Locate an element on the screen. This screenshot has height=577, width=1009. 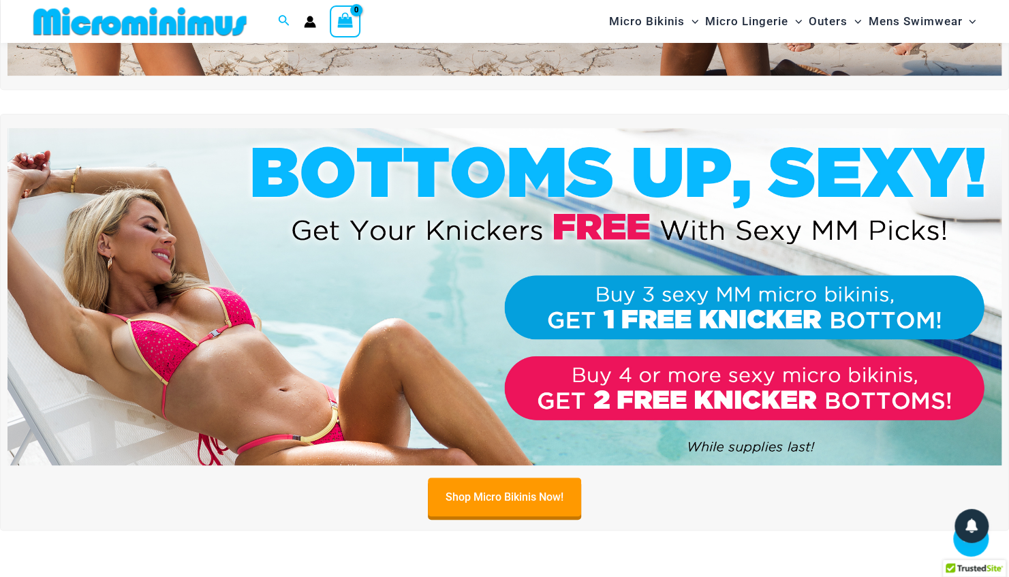
nav: Site Navigation is located at coordinates (793, 21).